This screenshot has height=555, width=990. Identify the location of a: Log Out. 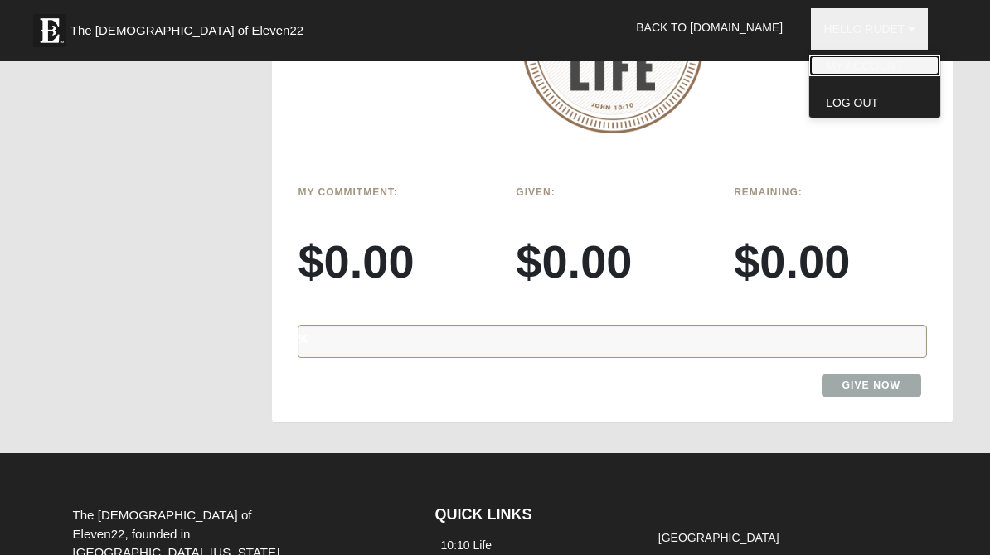
(874, 103).